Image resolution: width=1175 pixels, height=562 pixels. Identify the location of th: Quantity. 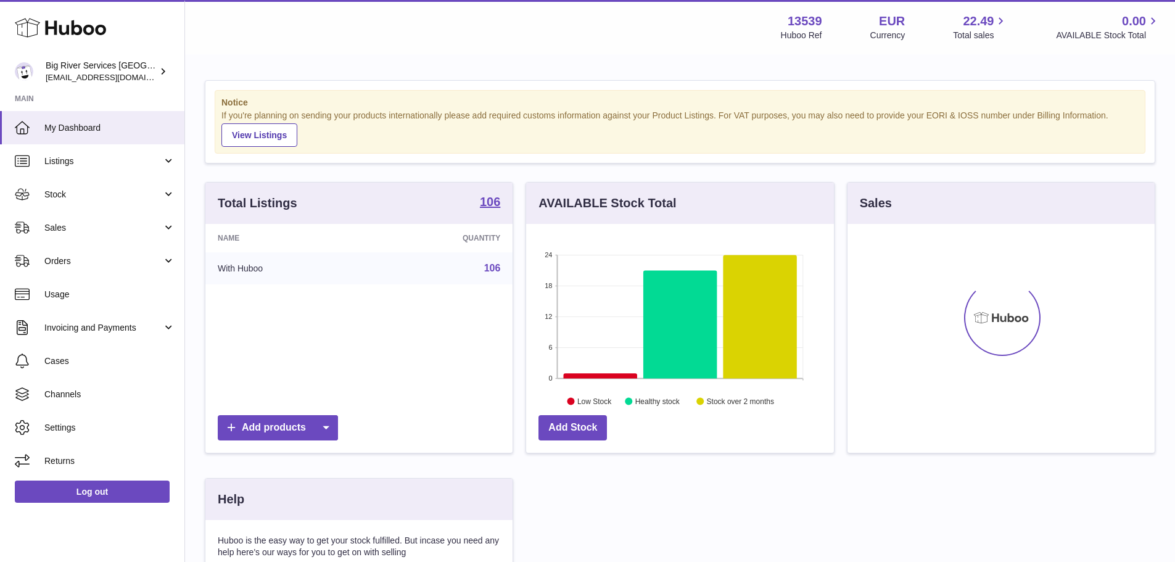
(440, 238).